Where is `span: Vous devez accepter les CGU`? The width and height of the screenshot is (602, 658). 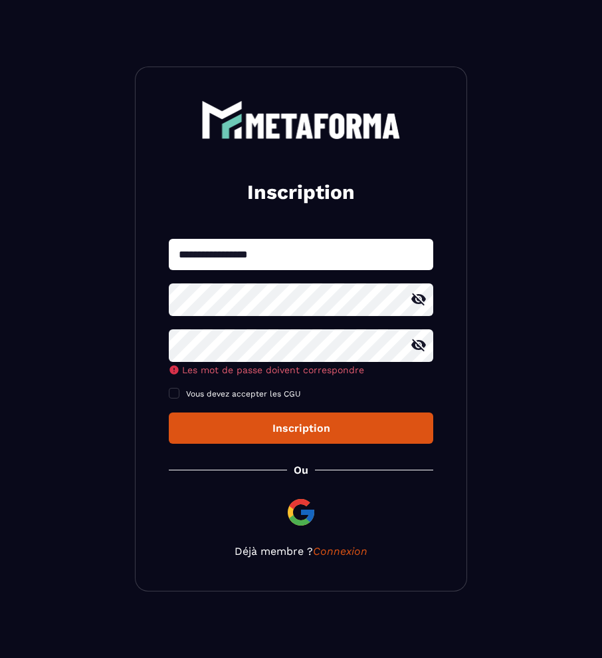 span: Vous devez accepter les CGU is located at coordinates (243, 394).